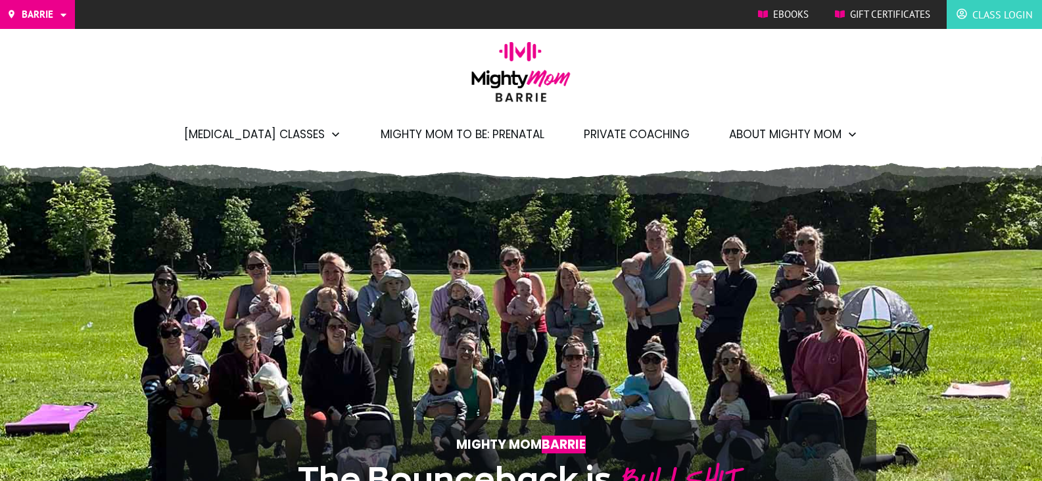  Describe the element at coordinates (637, 134) in the screenshot. I see `a: Private Coaching` at that location.